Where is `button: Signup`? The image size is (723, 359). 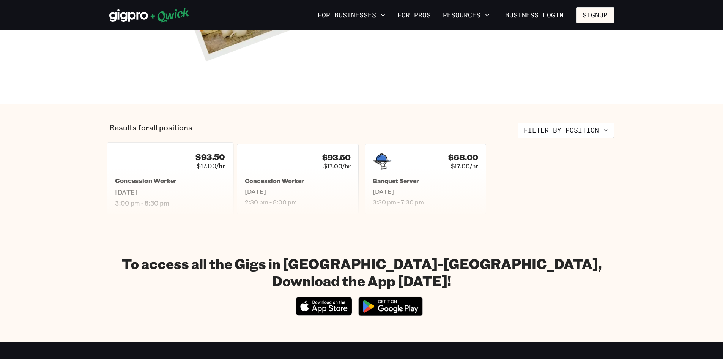 button: Signup is located at coordinates (595, 15).